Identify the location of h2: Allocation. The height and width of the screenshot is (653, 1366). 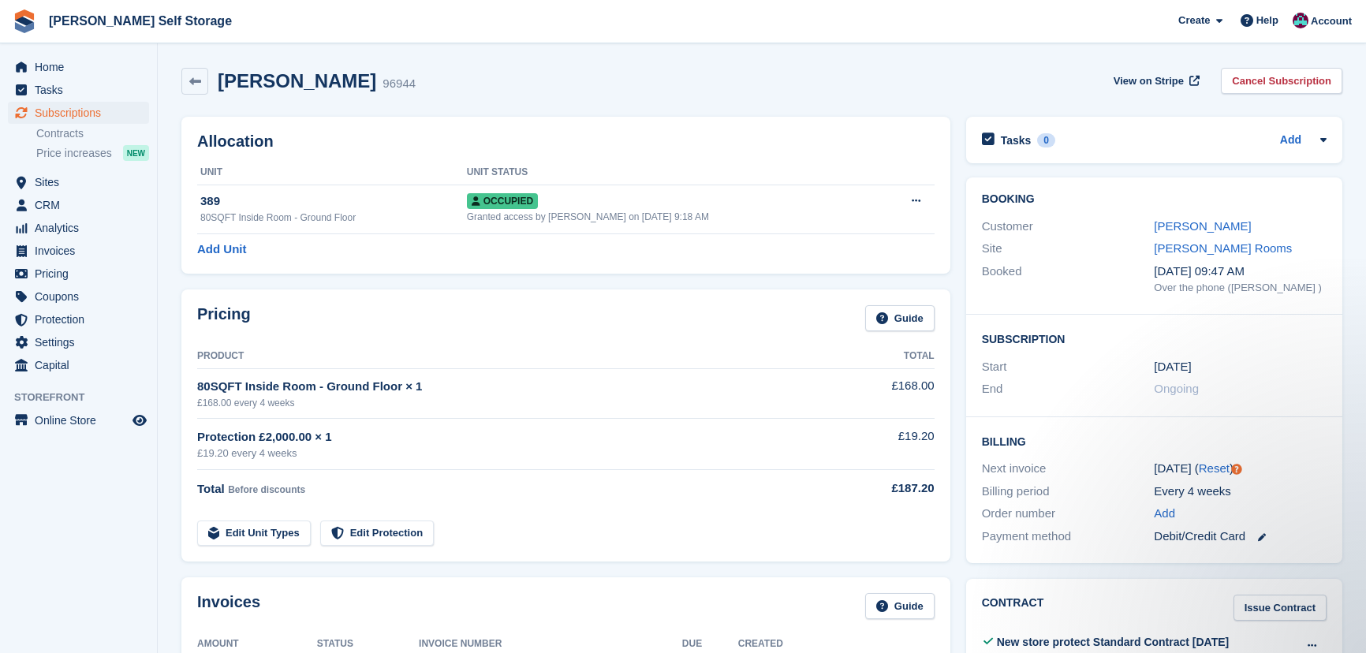
(566, 141).